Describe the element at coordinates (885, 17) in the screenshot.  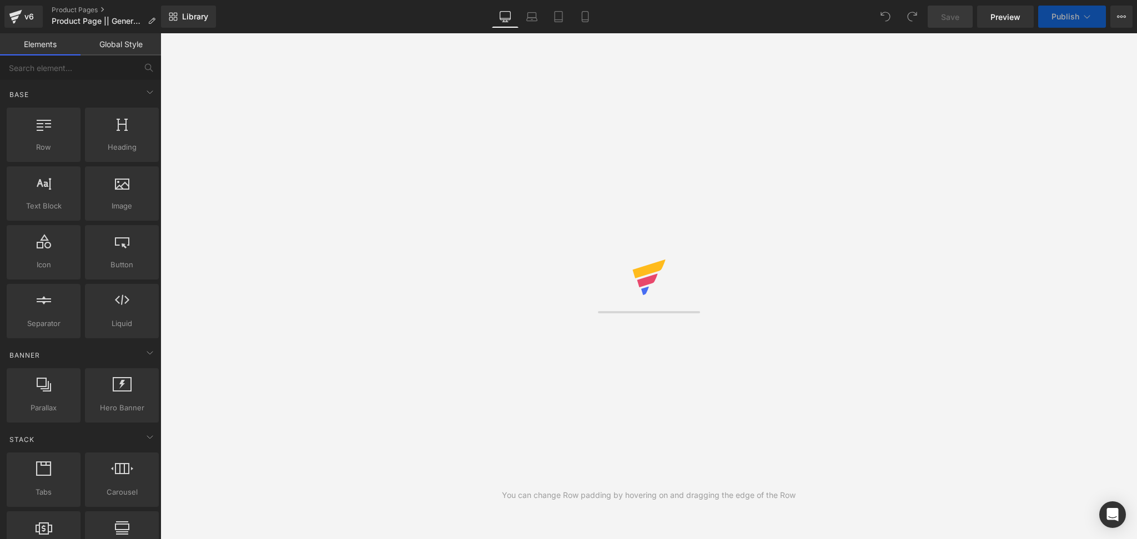
I see `button: Undo` at that location.